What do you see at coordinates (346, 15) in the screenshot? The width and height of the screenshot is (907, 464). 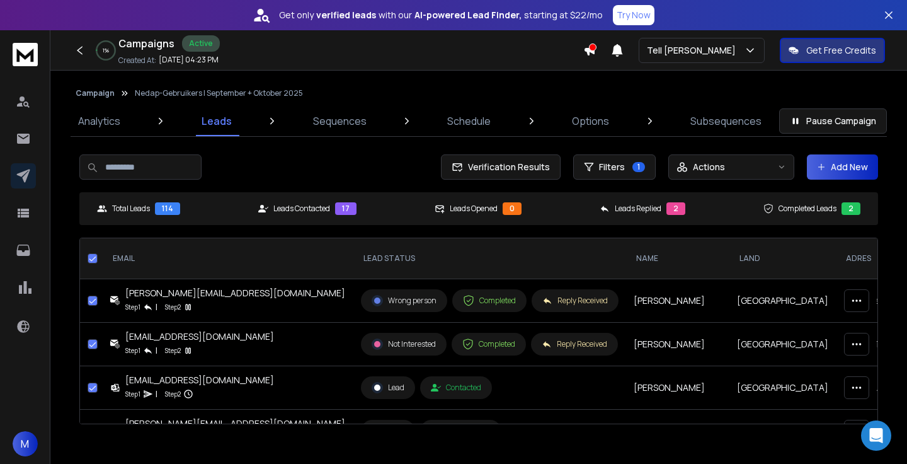 I see `strong: verified leads` at bounding box center [346, 15].